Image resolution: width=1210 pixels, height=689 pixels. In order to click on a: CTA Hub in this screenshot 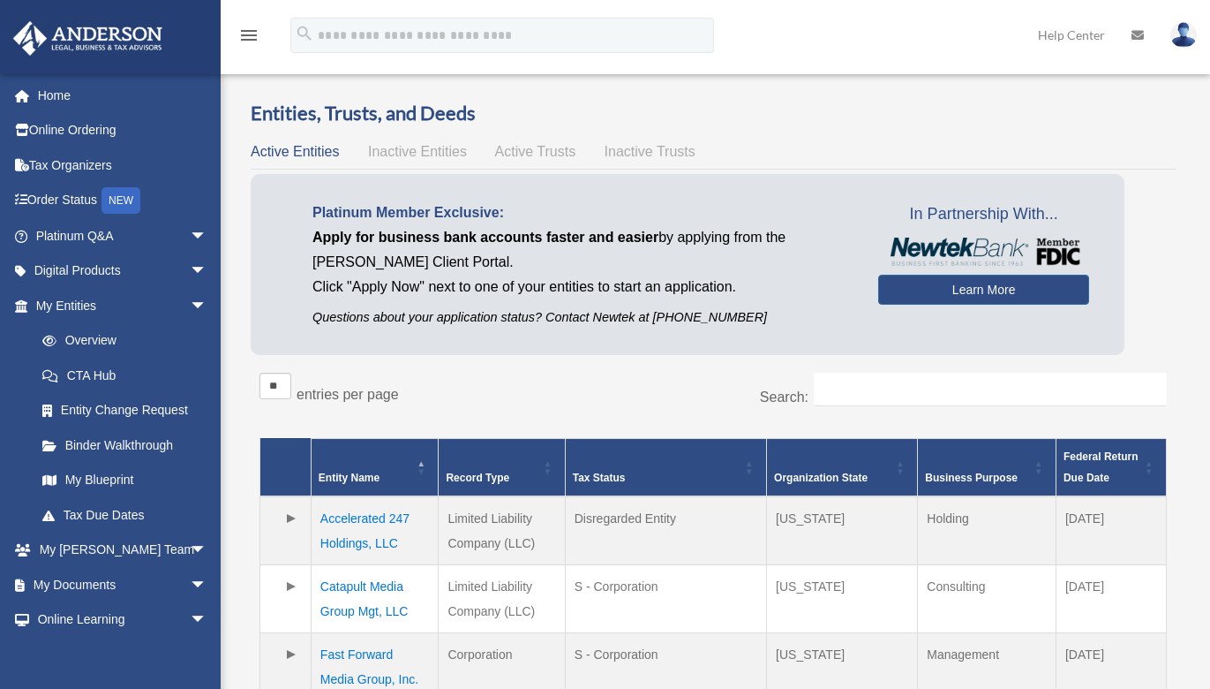, I will do `click(124, 375)`.